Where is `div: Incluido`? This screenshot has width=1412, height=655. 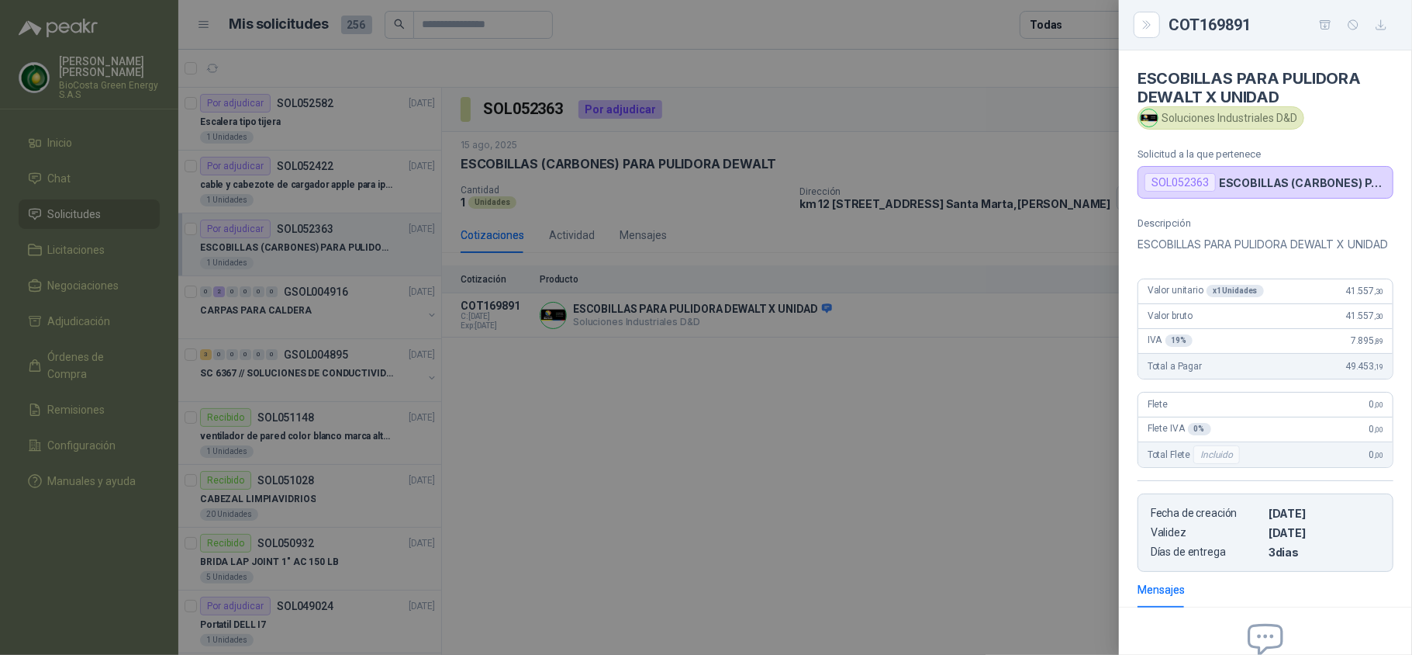
div: Incluido is located at coordinates (1217, 454).